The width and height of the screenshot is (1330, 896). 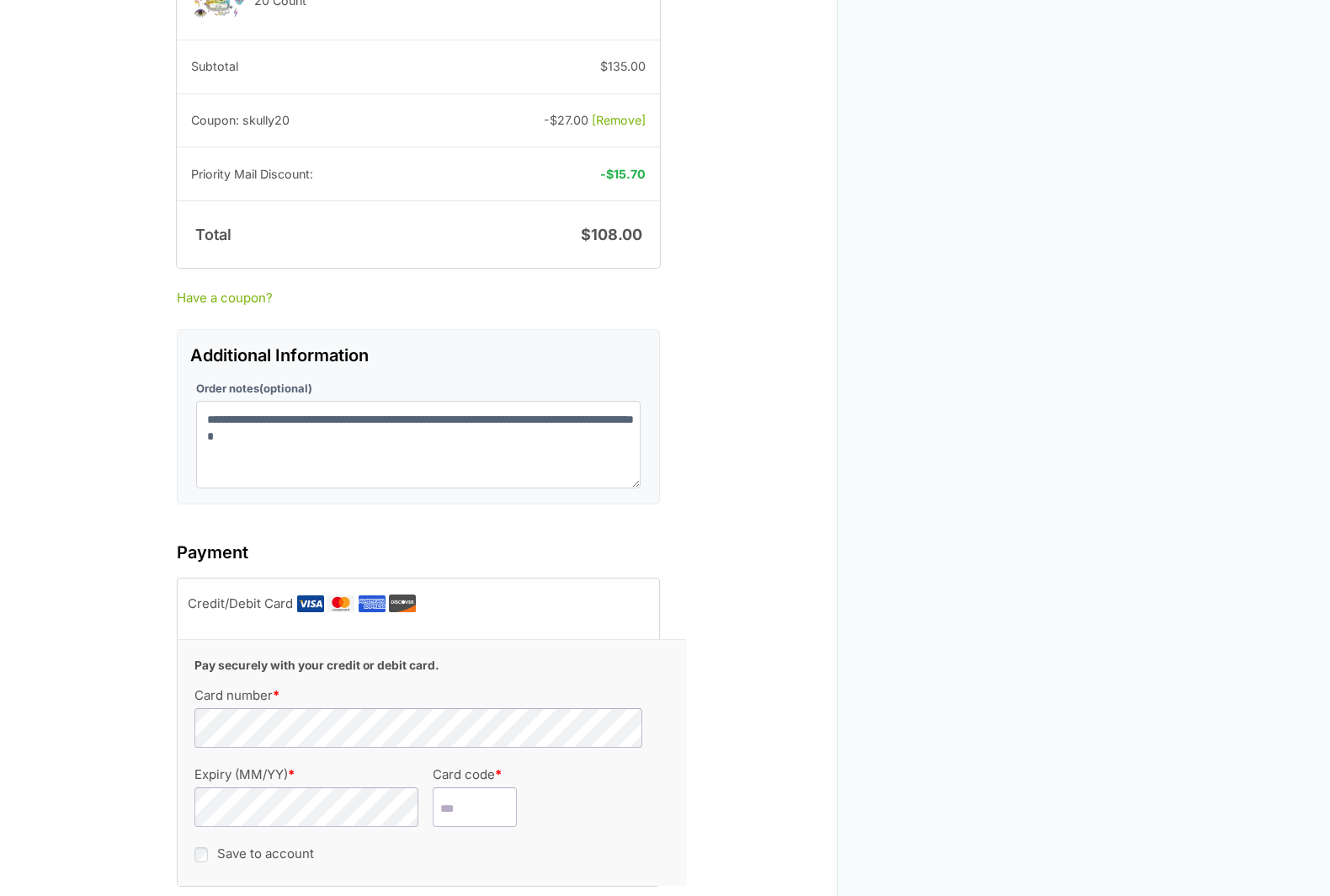 I want to click on h3: Payment, so click(x=418, y=552).